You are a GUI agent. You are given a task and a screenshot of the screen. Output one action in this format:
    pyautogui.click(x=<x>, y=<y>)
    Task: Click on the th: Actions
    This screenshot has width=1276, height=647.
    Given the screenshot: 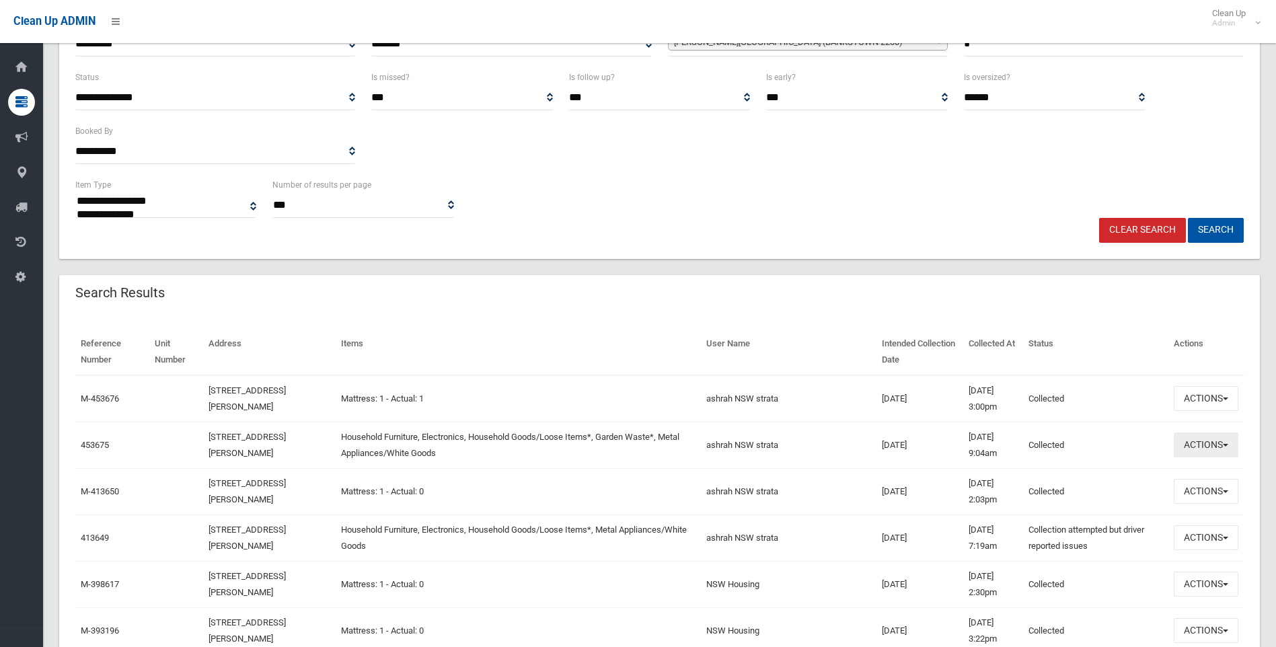 What is the action you would take?
    pyautogui.click(x=1206, y=352)
    